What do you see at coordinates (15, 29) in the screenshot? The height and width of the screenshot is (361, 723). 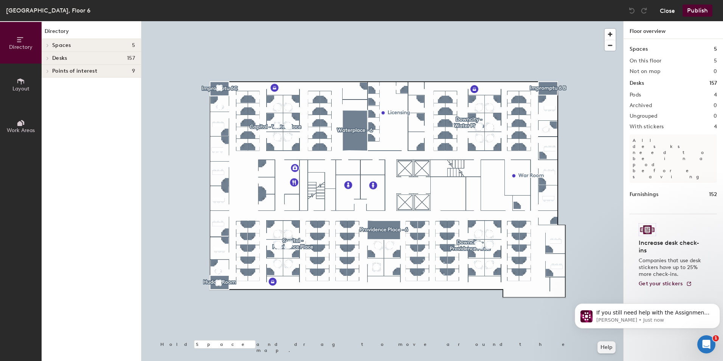 I see `img: Profile image for Robin` at bounding box center [15, 29].